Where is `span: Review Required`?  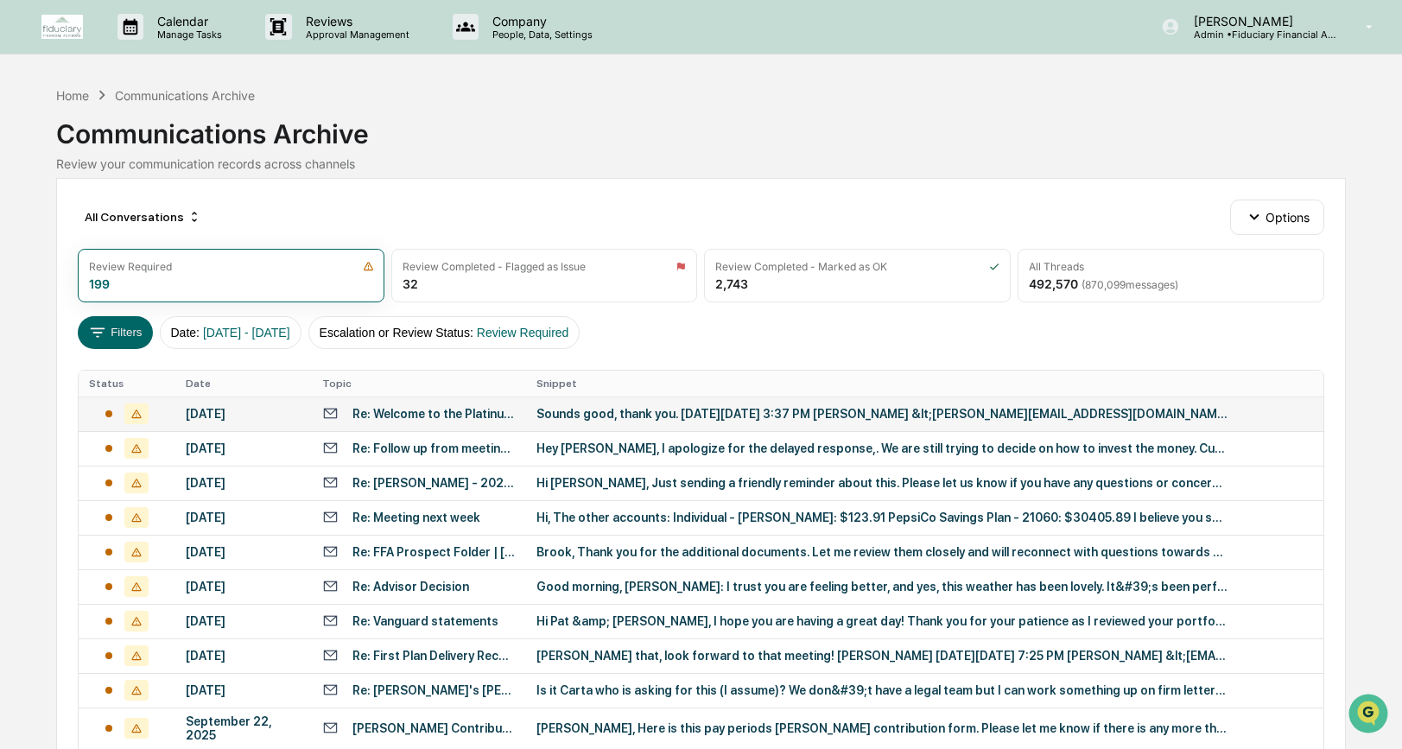 span: Review Required is located at coordinates (523, 333).